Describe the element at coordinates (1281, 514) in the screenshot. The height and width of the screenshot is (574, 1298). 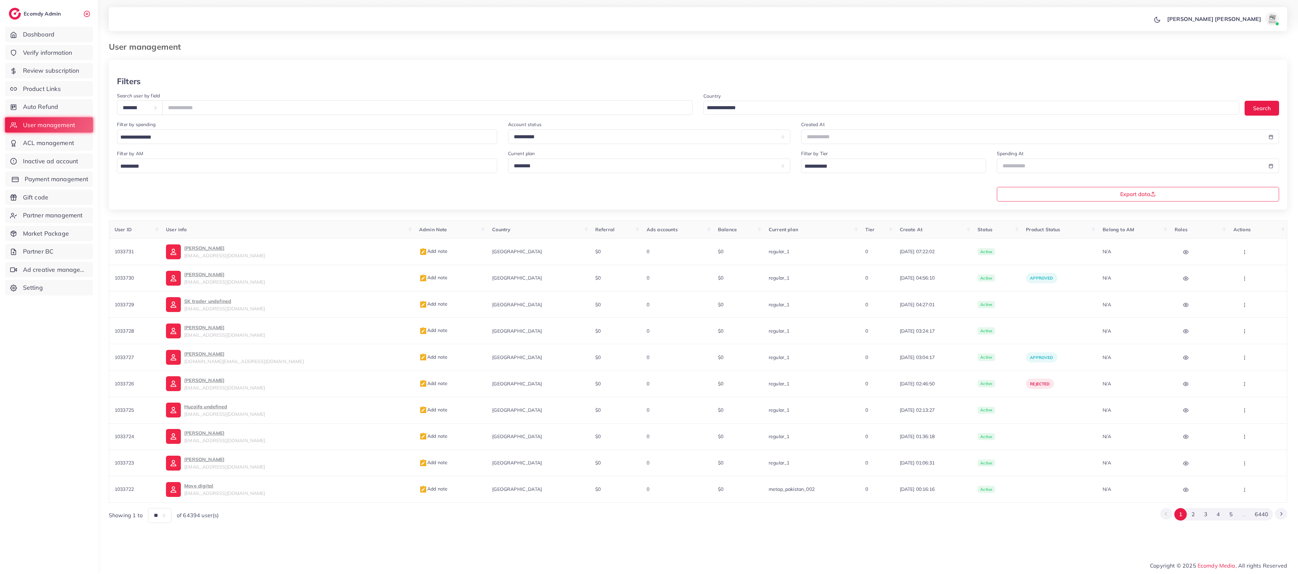
I see `button: Go to next page` at that location.